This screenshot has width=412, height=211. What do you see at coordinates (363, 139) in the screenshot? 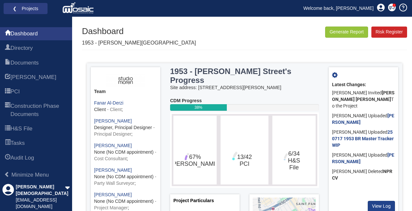
I see `a: 250717 1953 BR Master Tracker WIP` at bounding box center [363, 139].